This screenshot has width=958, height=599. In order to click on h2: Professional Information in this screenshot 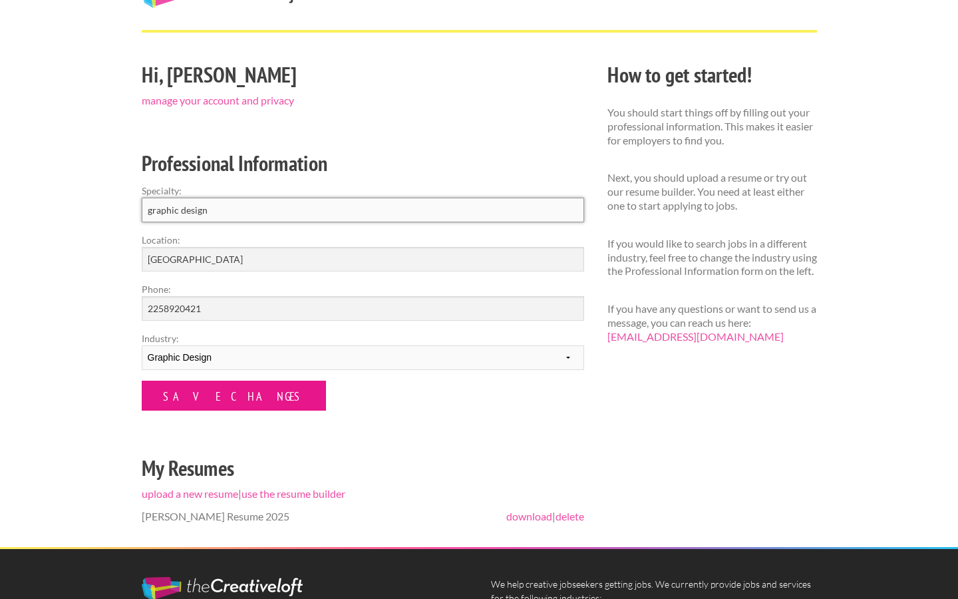, I will do `click(362, 163)`.